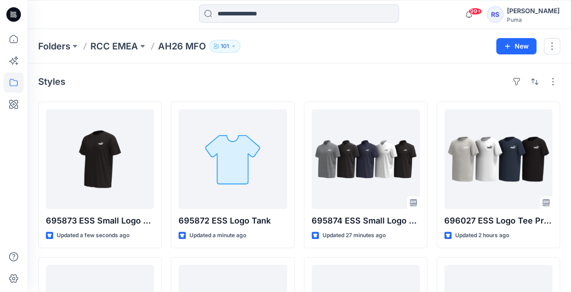  Describe the element at coordinates (365, 221) in the screenshot. I see `p: 695874 ESS Small Logo Pique Polo` at that location.